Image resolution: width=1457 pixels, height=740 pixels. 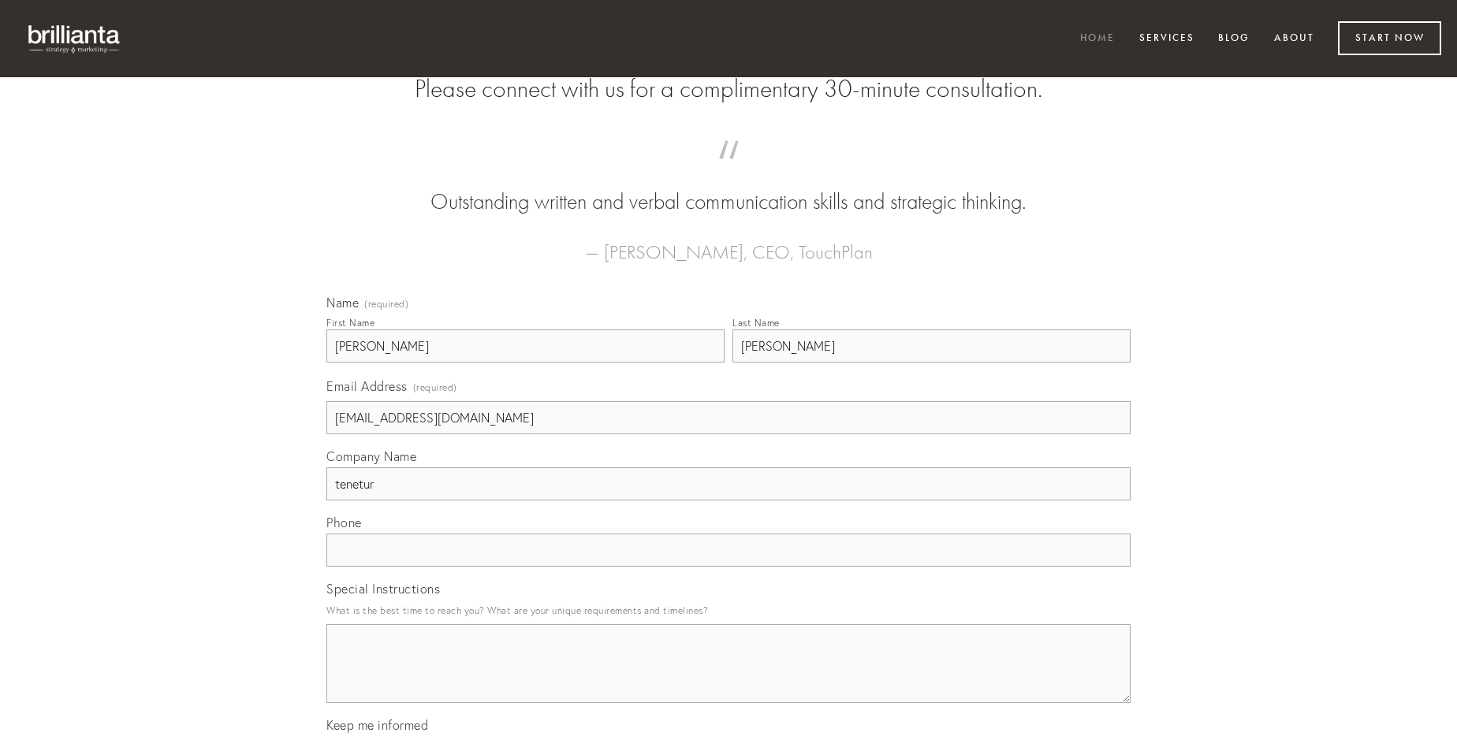 What do you see at coordinates (728, 187) in the screenshot?
I see `blockquote: Outstanding written and verbal communication skills and strategic thinking.` at bounding box center [728, 187].